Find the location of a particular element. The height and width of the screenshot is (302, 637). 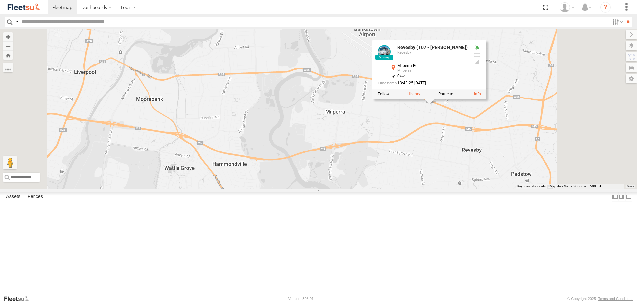

div: Last Event GSM Signal Strength is located at coordinates (477, 62).